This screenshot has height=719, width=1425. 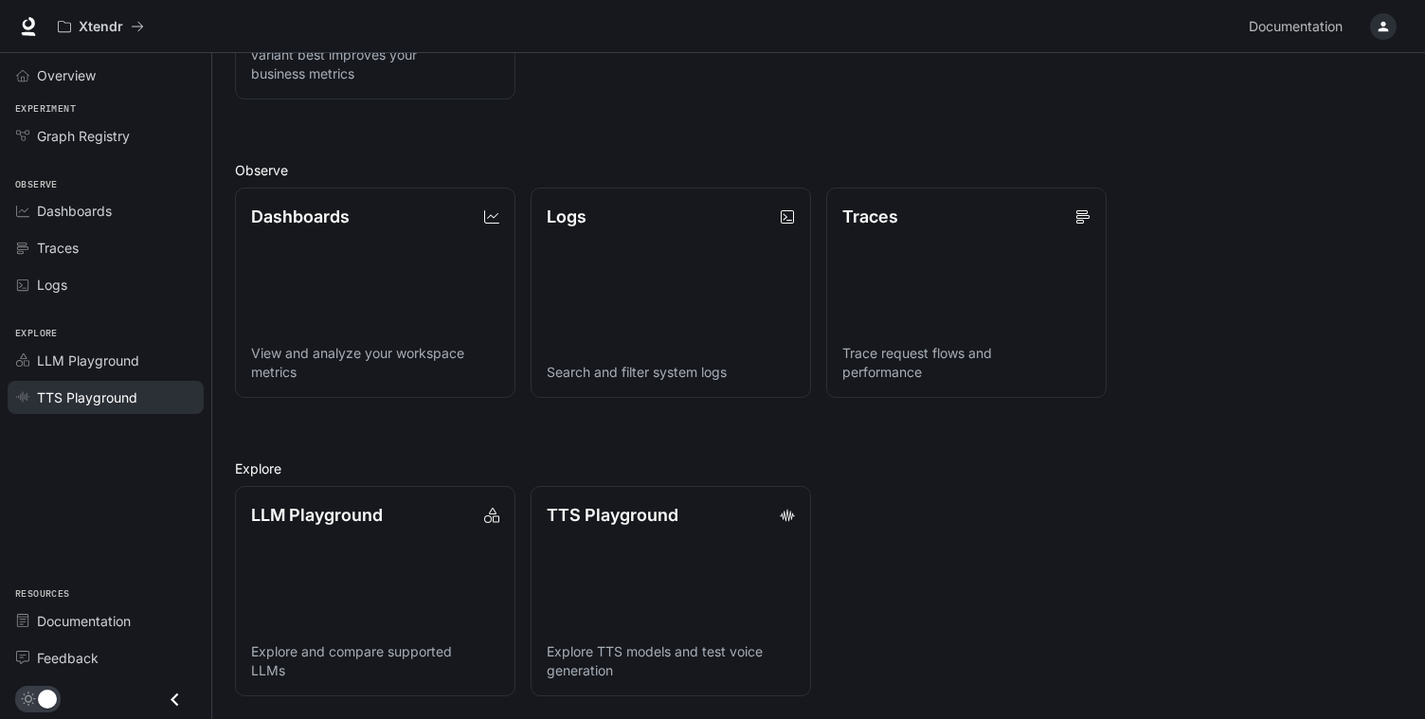 What do you see at coordinates (52, 284) in the screenshot?
I see `span: Logs` at bounding box center [52, 284].